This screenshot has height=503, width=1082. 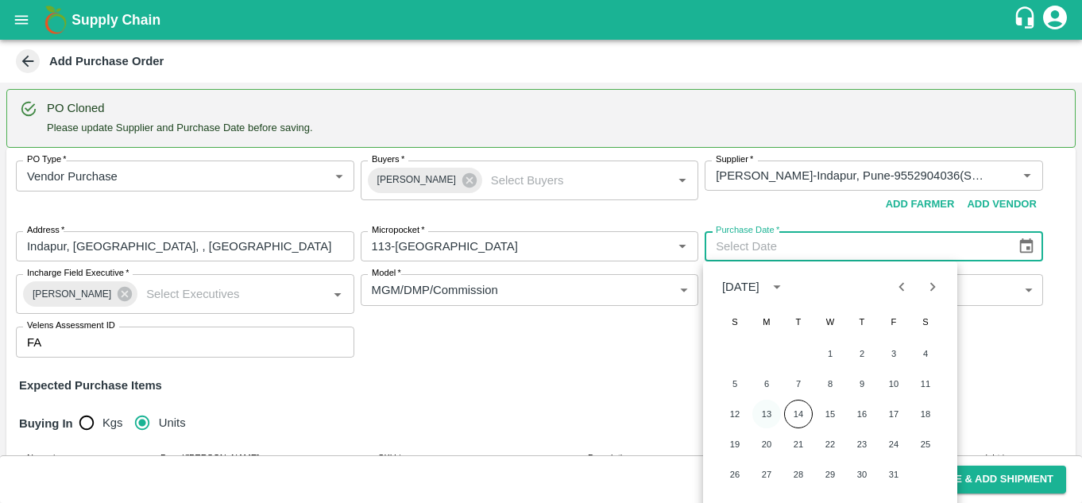 I want to click on span: Friday, so click(x=894, y=322).